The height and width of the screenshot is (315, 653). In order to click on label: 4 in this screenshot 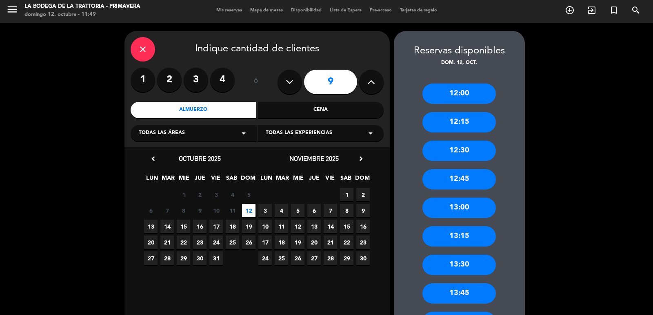, I will do `click(222, 80)`.